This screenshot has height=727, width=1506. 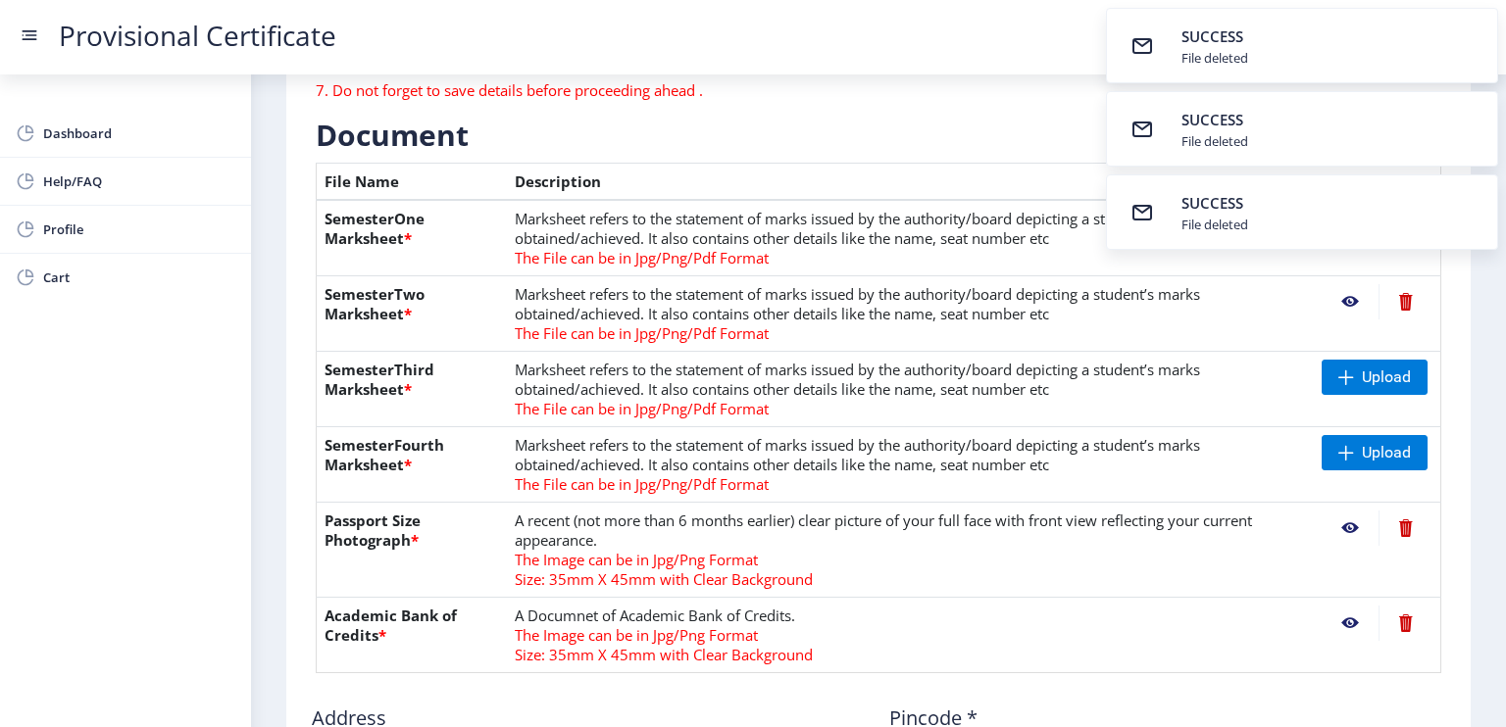 I want to click on th: SemesterOne Marksheet, so click(x=412, y=238).